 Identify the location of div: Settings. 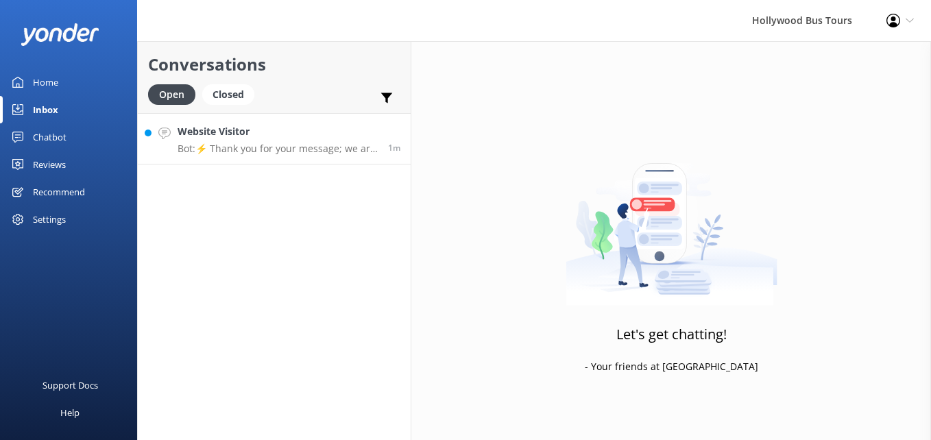
(49, 219).